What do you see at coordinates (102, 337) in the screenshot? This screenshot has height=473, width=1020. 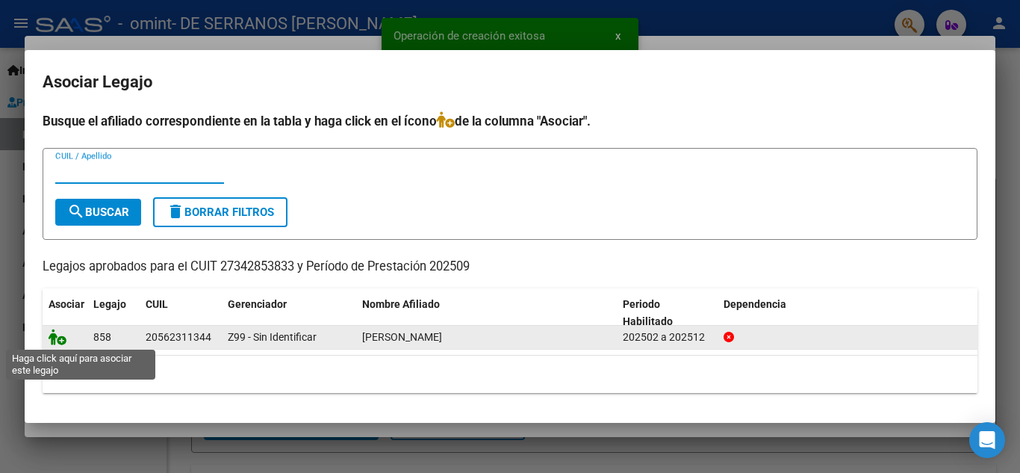 I see `span: 858` at bounding box center [102, 337].